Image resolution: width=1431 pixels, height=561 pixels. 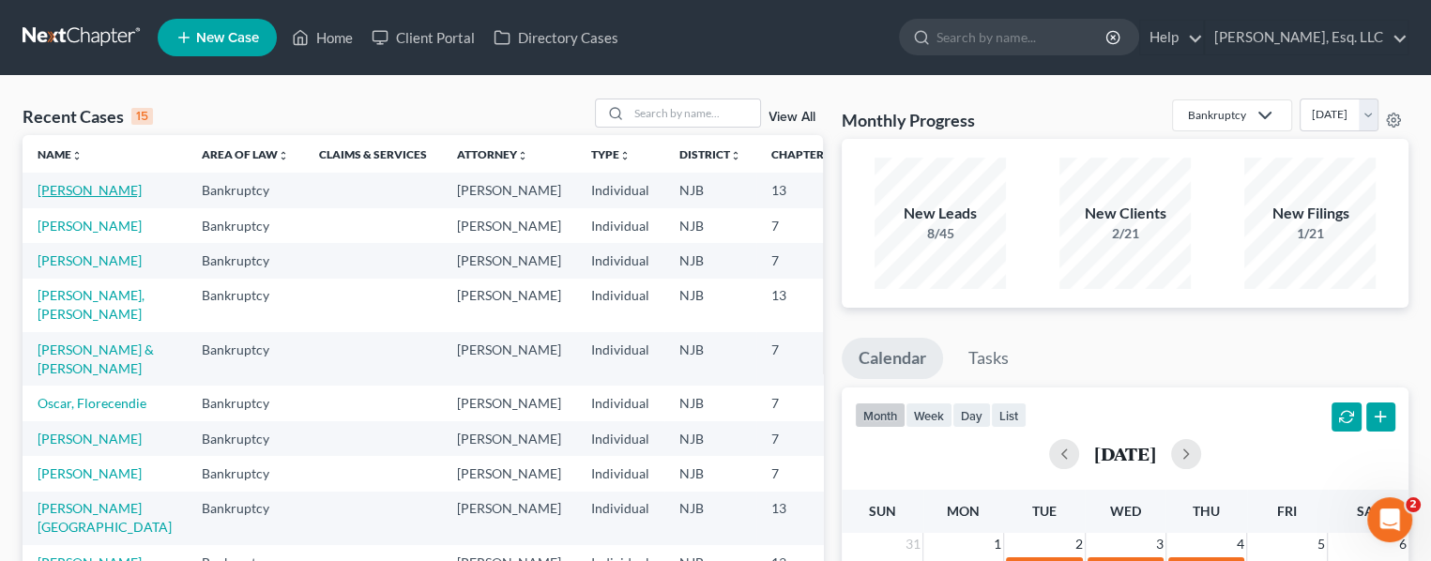 What do you see at coordinates (322, 38) in the screenshot?
I see `a: Home` at bounding box center [322, 38].